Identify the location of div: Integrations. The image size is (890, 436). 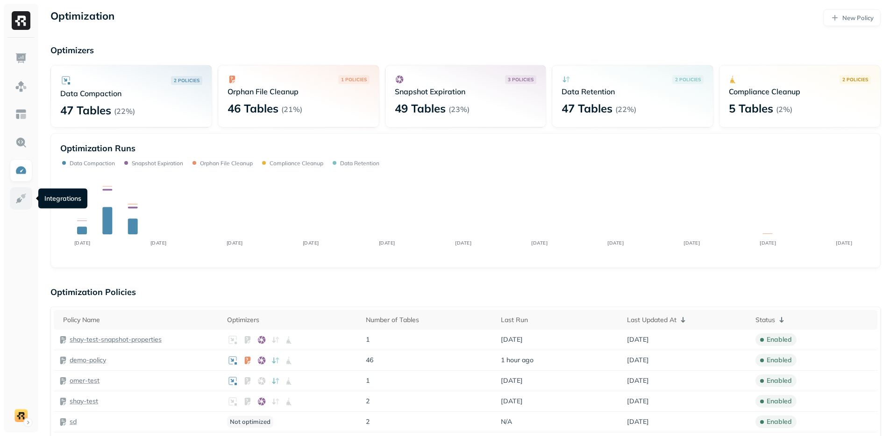
(63, 199).